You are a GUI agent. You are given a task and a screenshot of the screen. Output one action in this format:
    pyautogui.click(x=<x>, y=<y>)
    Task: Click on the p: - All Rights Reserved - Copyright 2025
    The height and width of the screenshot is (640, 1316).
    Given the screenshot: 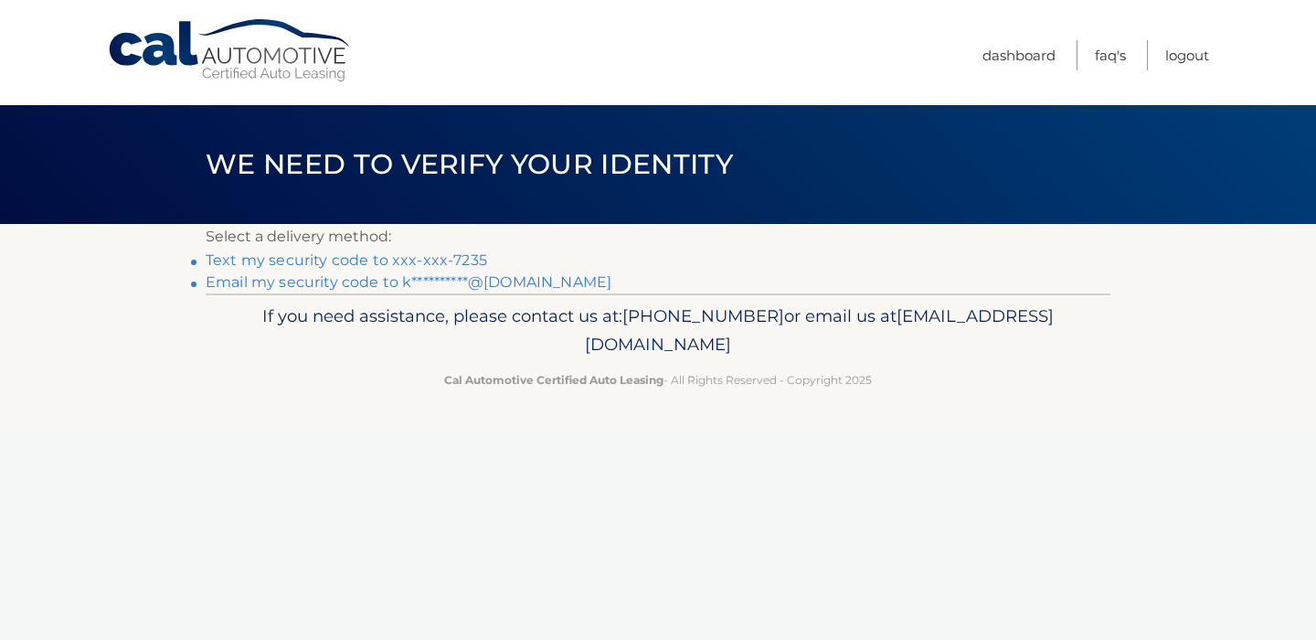 What is the action you would take?
    pyautogui.click(x=658, y=379)
    